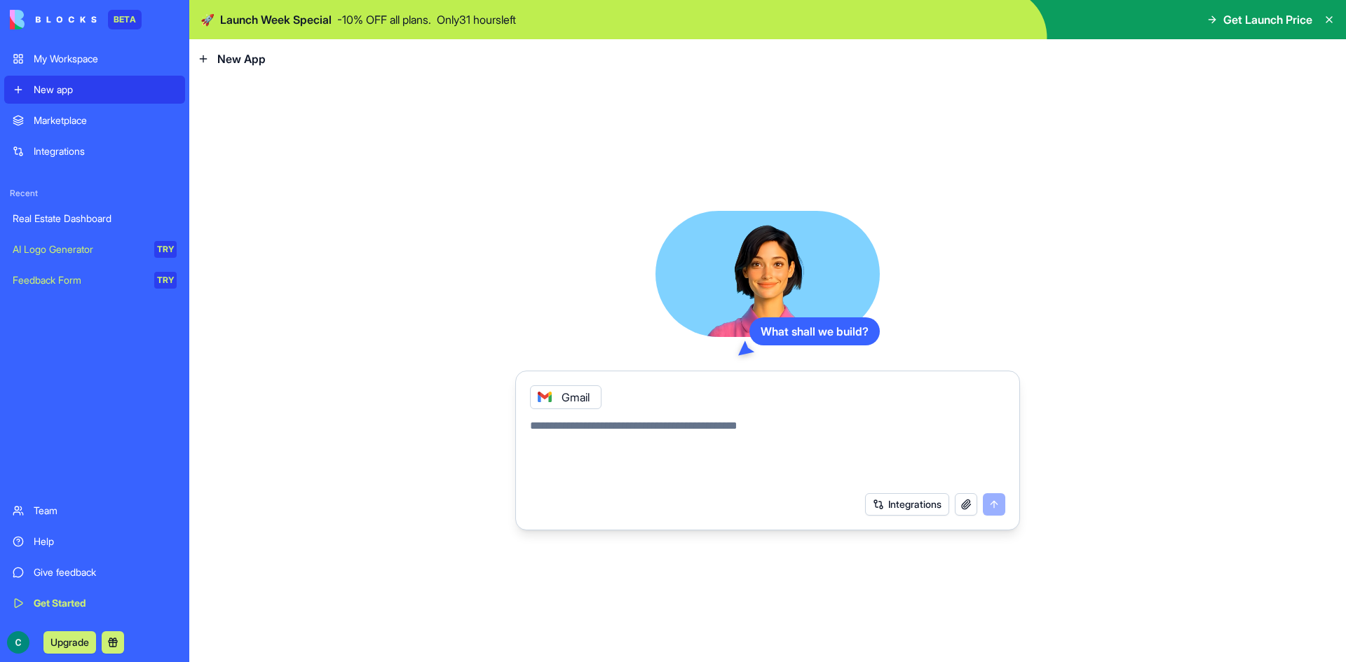 The width and height of the screenshot is (1346, 662). What do you see at coordinates (125, 20) in the screenshot?
I see `div: BETA` at bounding box center [125, 20].